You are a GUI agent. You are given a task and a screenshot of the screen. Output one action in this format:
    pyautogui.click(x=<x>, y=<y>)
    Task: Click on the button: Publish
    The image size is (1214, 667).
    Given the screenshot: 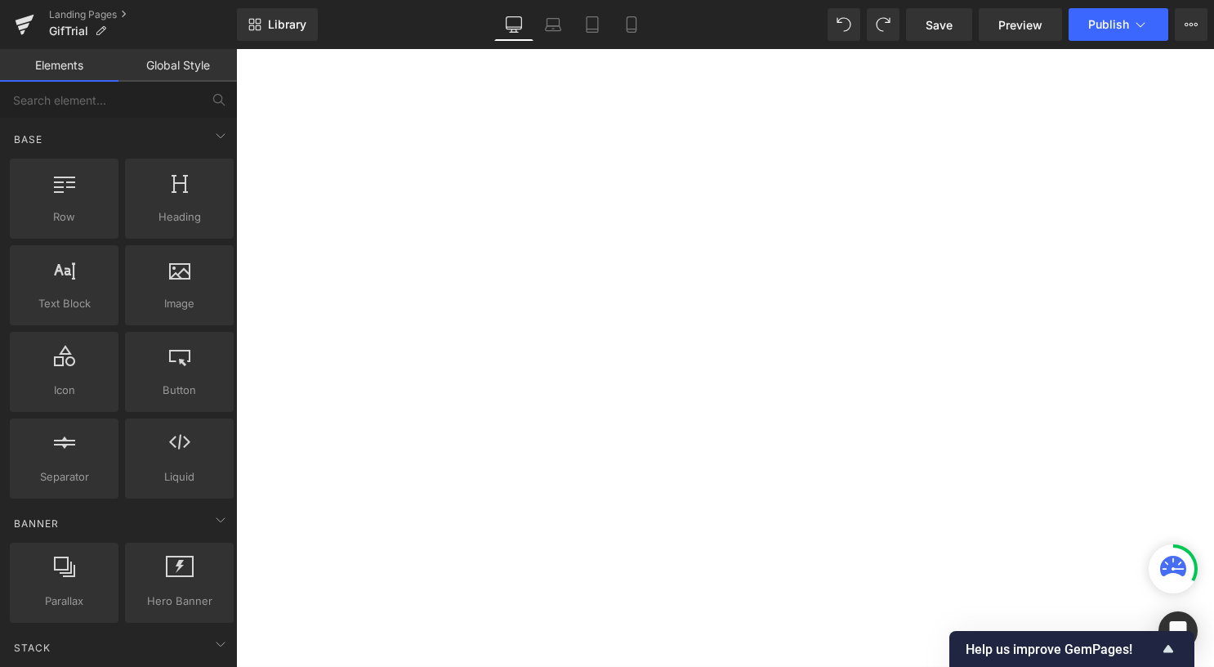 What is the action you would take?
    pyautogui.click(x=1119, y=25)
    